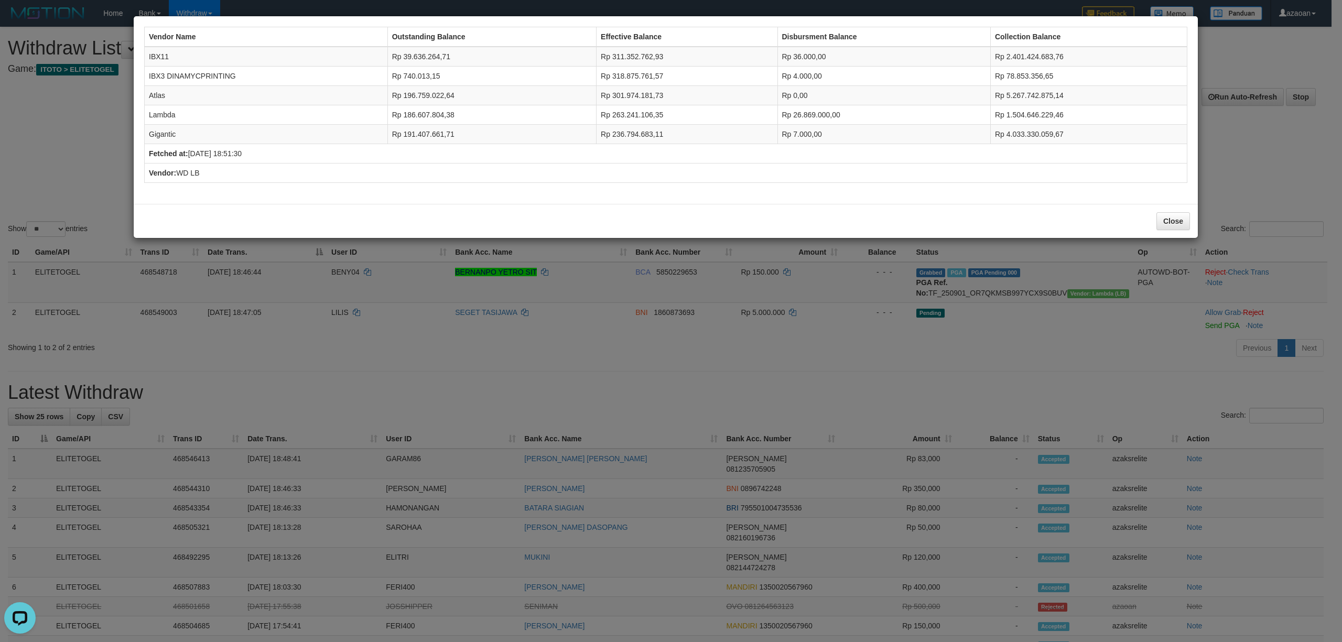  I want to click on button: Close, so click(1174, 221).